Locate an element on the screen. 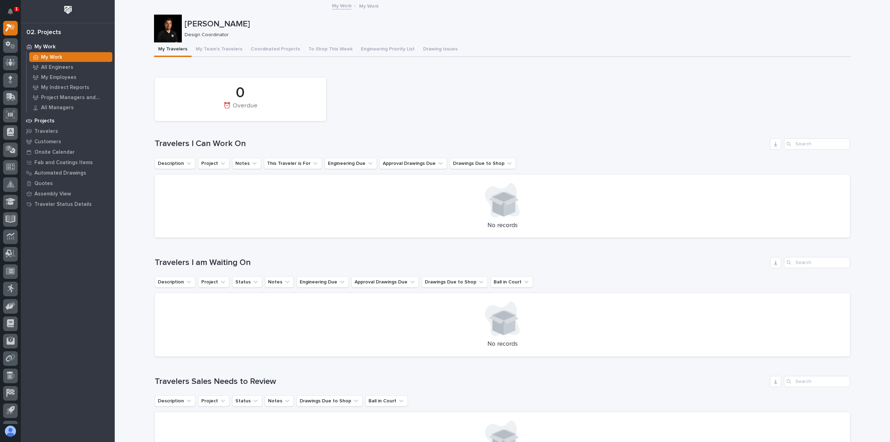 The image size is (890, 442). p: Travelers is located at coordinates (46, 131).